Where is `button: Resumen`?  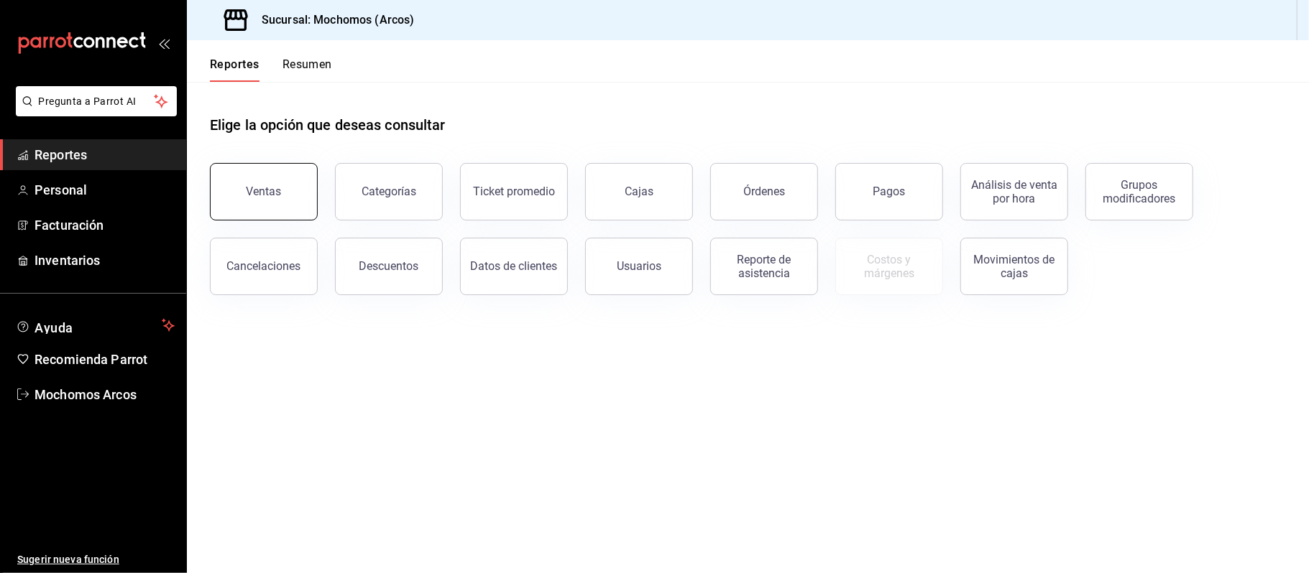
button: Resumen is located at coordinates (307, 70).